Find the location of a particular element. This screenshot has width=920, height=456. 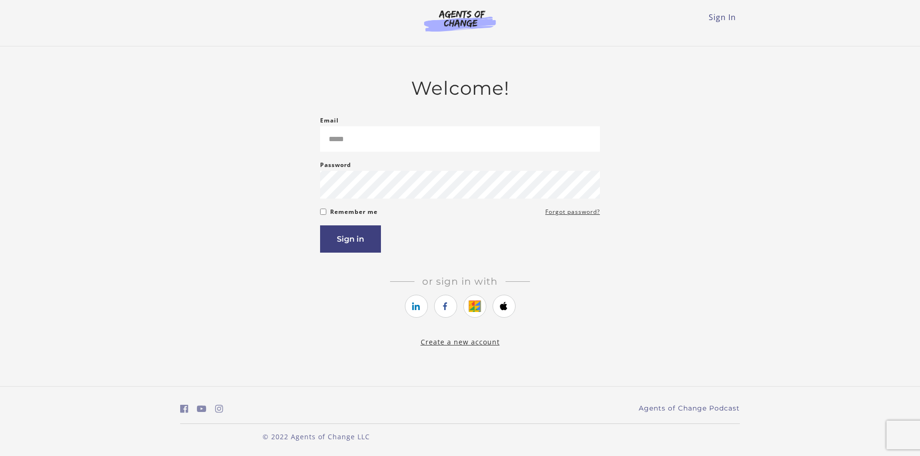

img: Agents of Change Logo is located at coordinates (460, 21).